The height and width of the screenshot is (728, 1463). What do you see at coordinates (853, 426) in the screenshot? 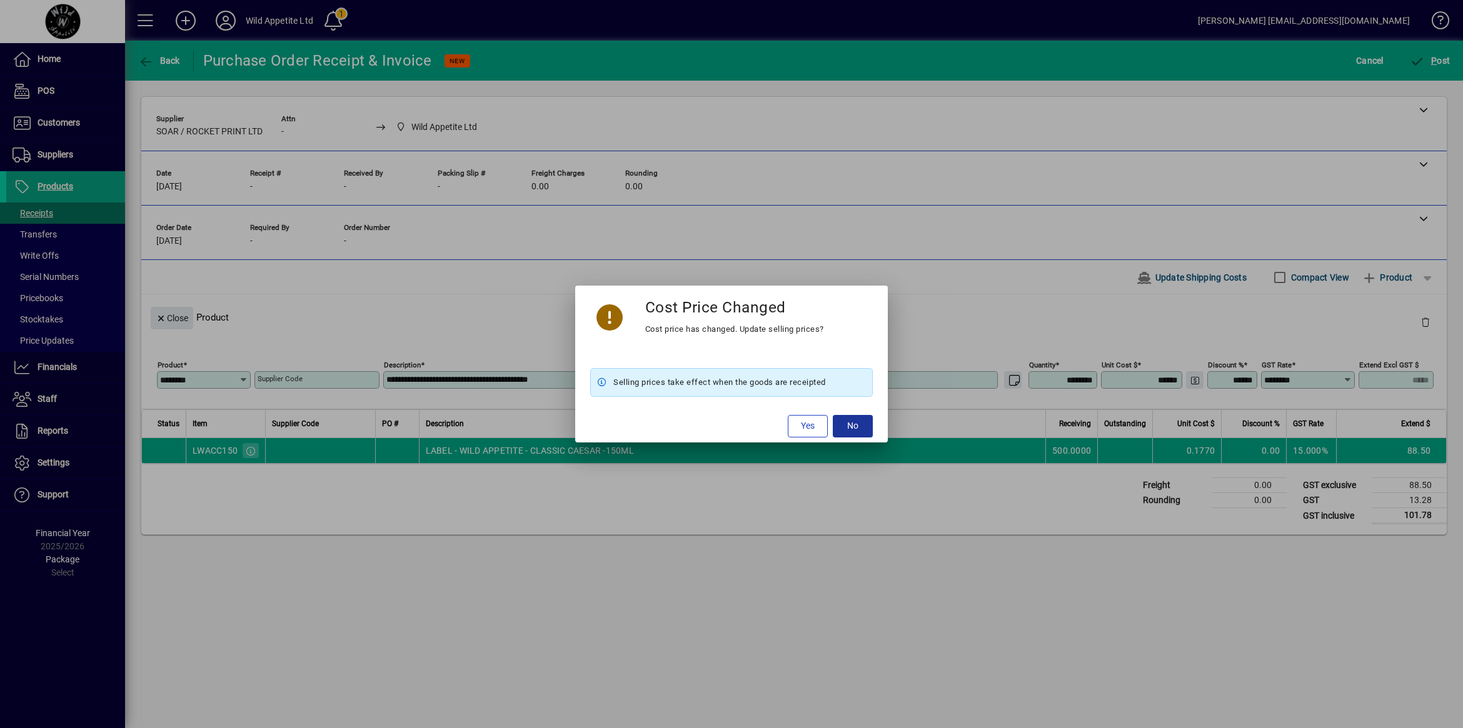
I see `button: No` at bounding box center [853, 426].